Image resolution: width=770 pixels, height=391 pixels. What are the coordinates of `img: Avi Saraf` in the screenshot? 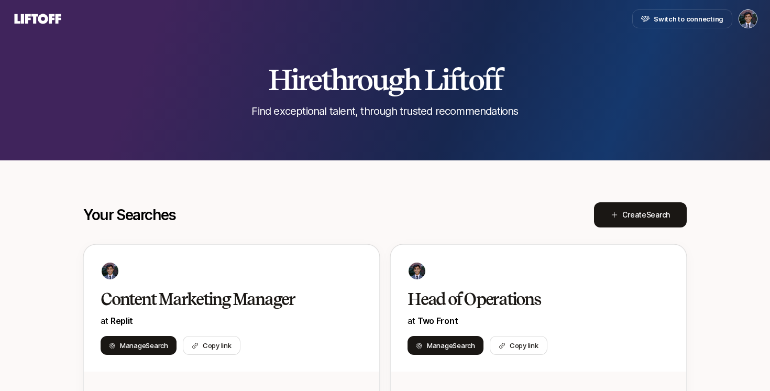 It's located at (748, 19).